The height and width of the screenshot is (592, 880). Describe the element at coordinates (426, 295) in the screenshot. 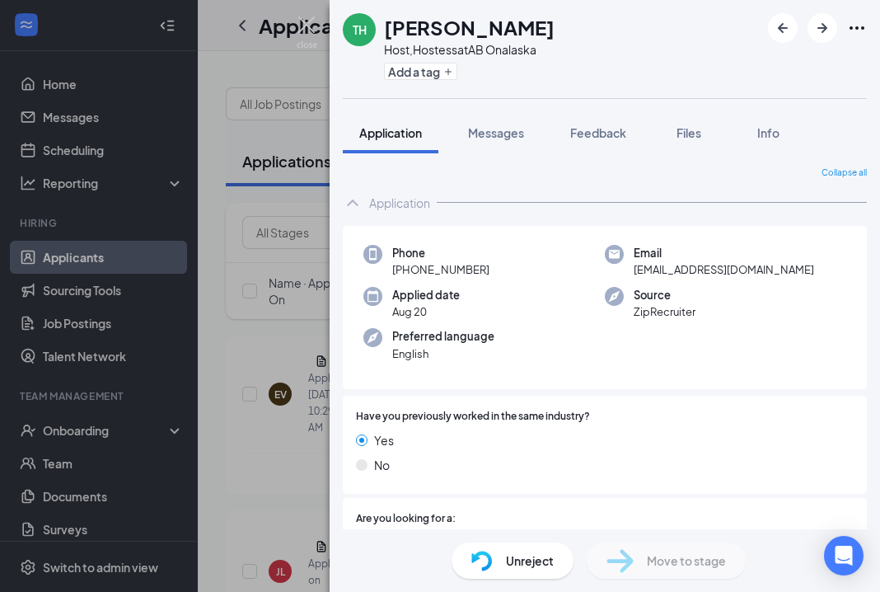

I see `span: Applied date` at that location.